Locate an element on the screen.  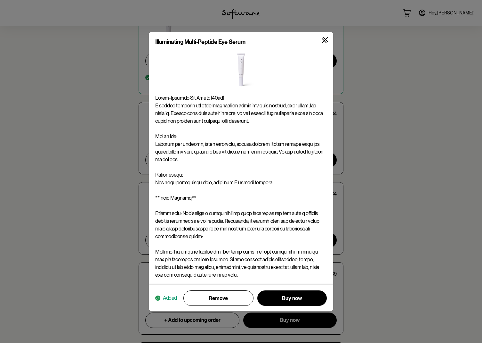
div: Illuminating Multi-Peptide Eye Serum is located at coordinates (200, 42).